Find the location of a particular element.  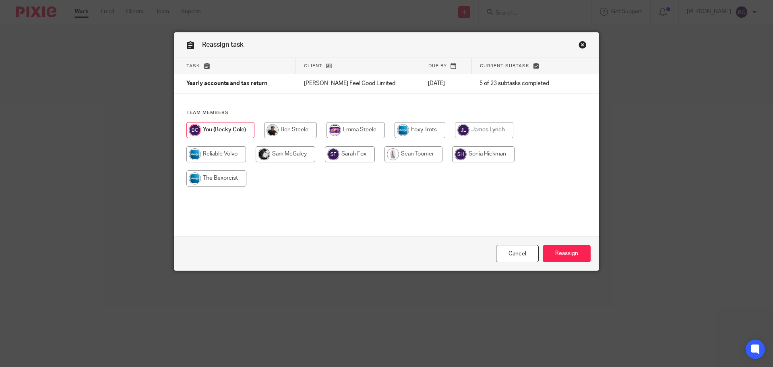

td: 5 of 23 subtasks completed is located at coordinates (521, 84).